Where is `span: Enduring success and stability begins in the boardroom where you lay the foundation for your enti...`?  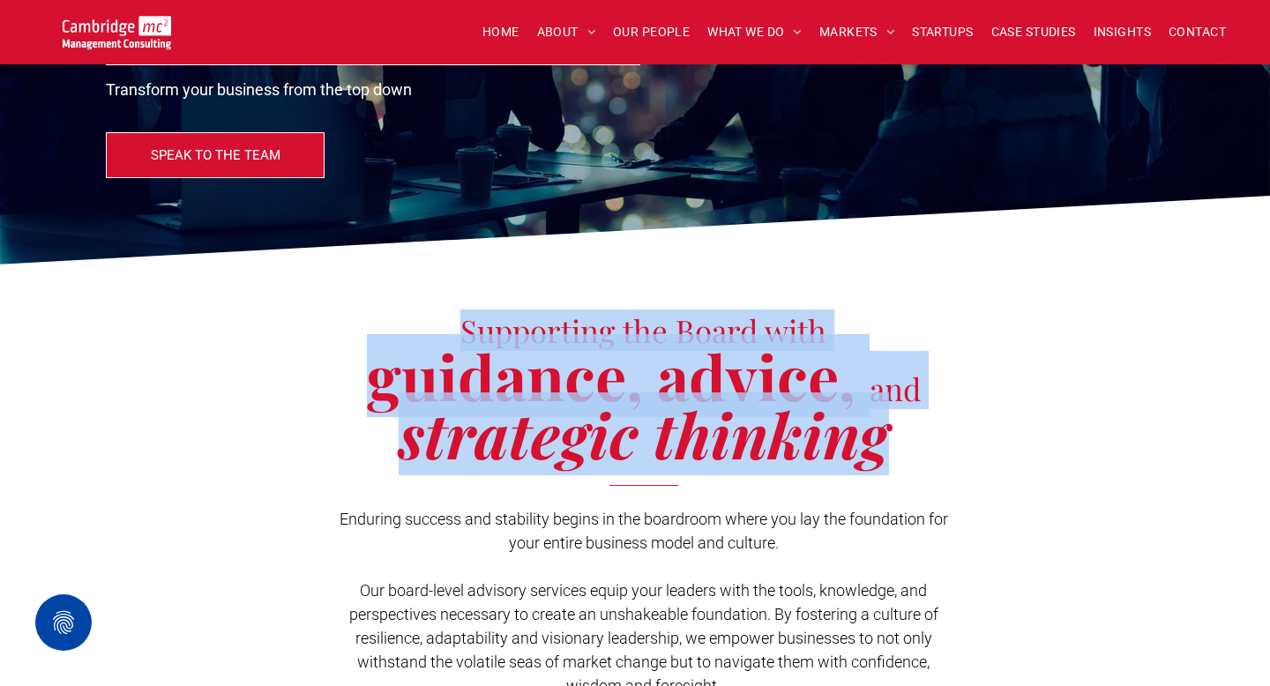 span: Enduring success and stability begins in the boardroom where you lay the foundation for your enti... is located at coordinates (644, 531).